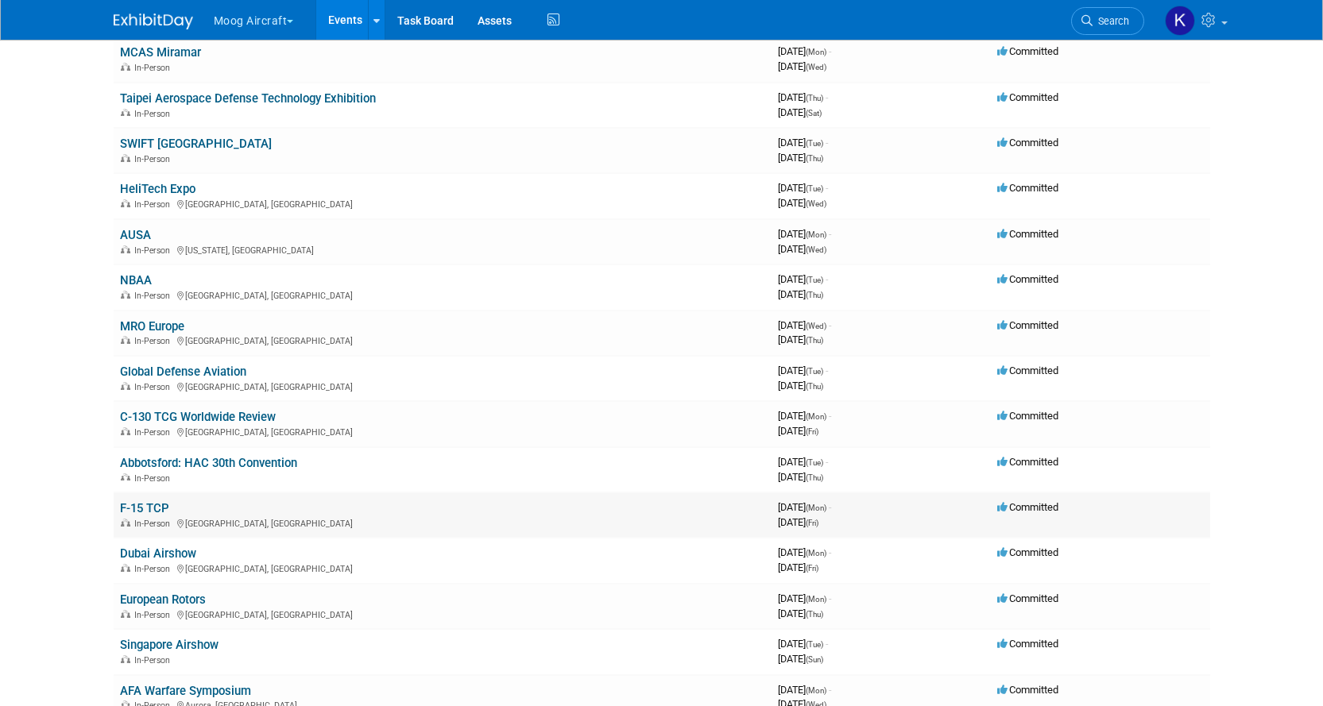 The height and width of the screenshot is (706, 1323). I want to click on a: HeliTech Expo, so click(157, 189).